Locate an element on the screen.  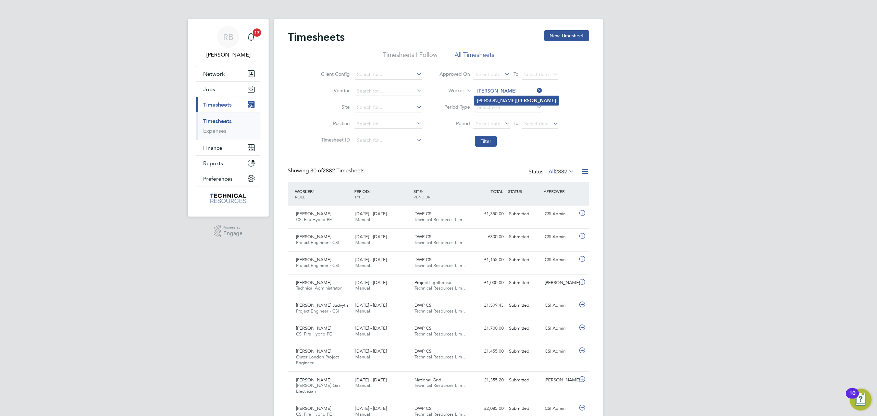
div: SITE is located at coordinates (441, 194).